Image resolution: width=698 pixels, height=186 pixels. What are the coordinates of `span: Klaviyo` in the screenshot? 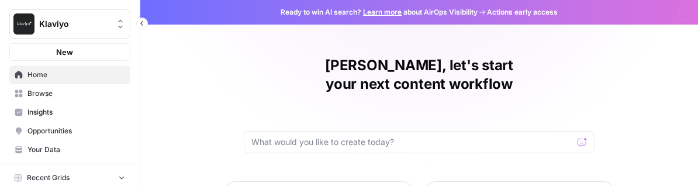 It's located at (74, 24).